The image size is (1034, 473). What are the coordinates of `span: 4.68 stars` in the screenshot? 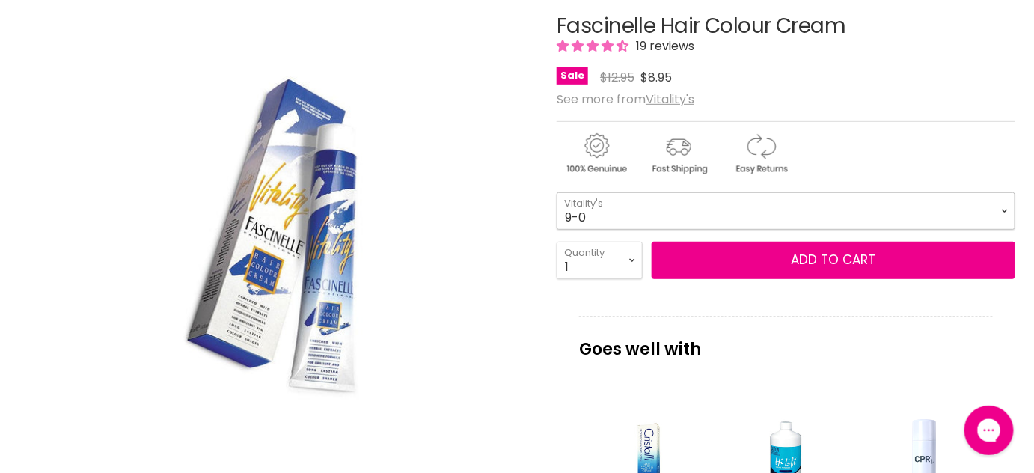 It's located at (594, 46).